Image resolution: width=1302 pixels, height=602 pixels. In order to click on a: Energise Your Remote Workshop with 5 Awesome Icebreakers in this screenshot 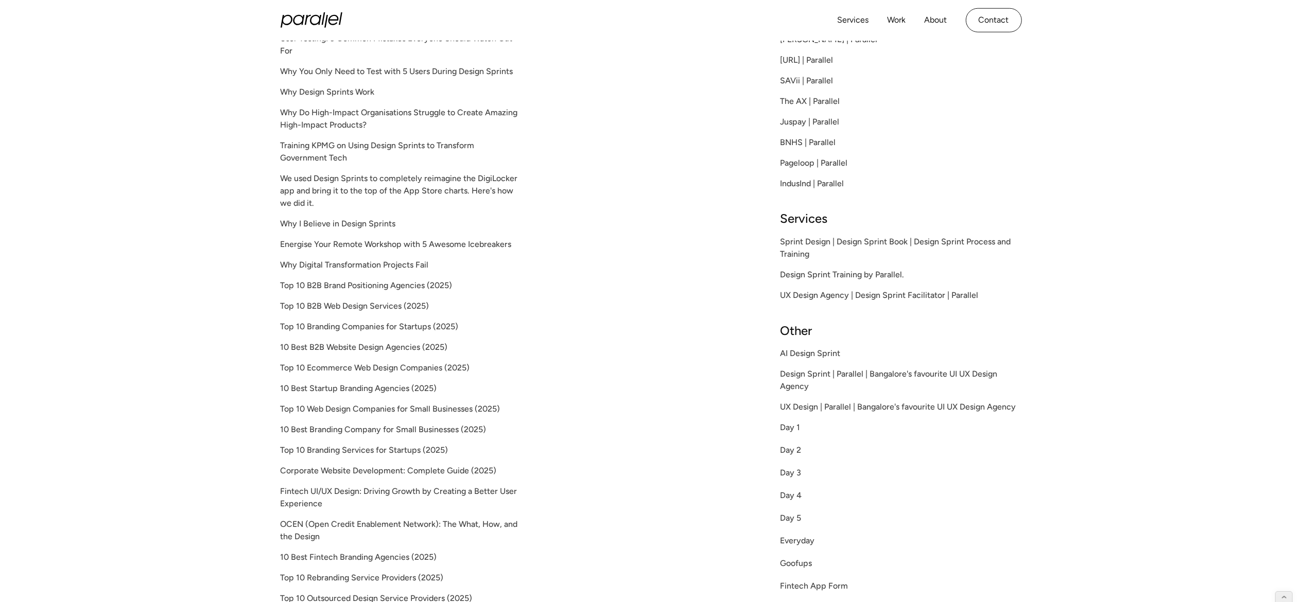, I will do `click(401, 245)`.